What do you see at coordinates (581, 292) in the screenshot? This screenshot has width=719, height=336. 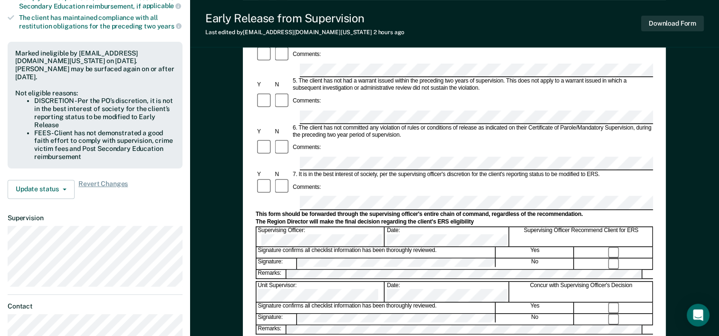 I see `div: Concur with Supervising Officer's Decision` at bounding box center [581, 292].